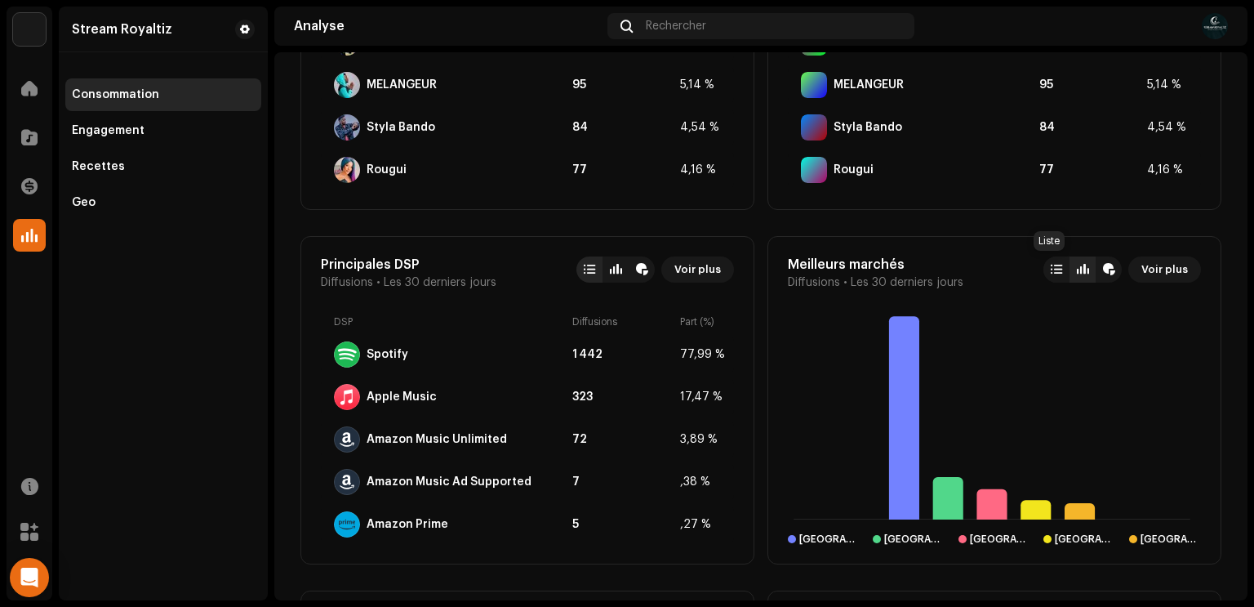  What do you see at coordinates (875, 265) in the screenshot?
I see `div: Meilleurs marchés` at bounding box center [875, 265].